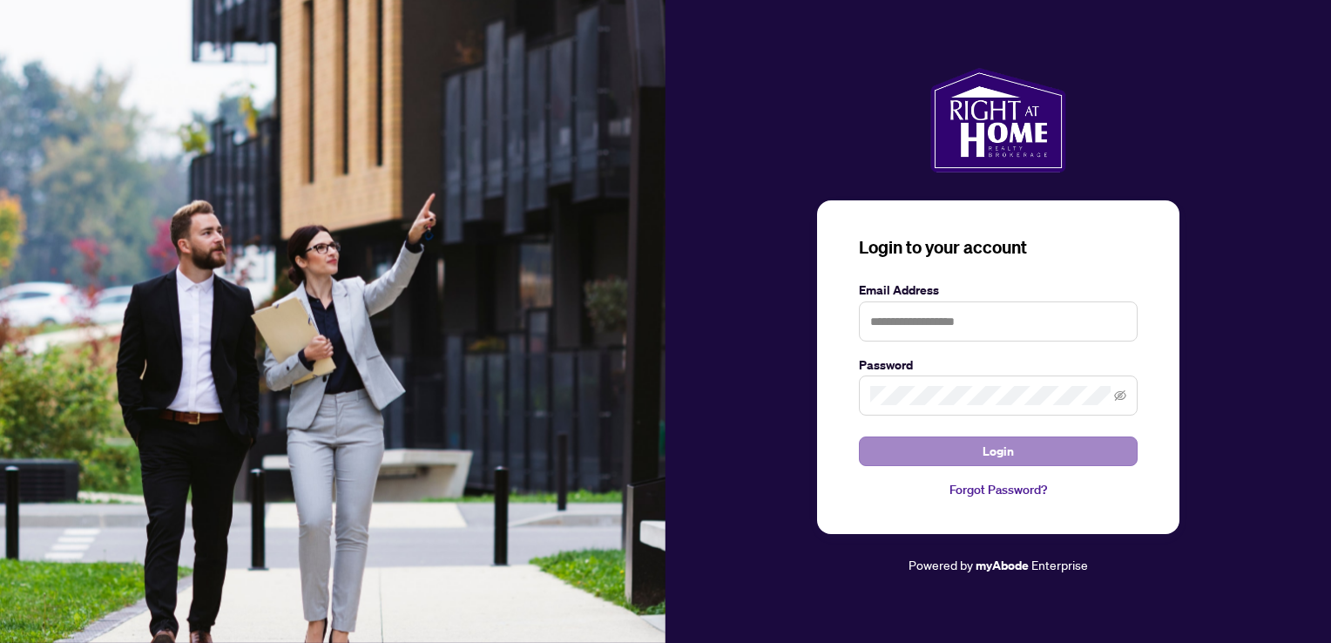  Describe the element at coordinates (1001, 565) in the screenshot. I see `a: myAbode` at that location.